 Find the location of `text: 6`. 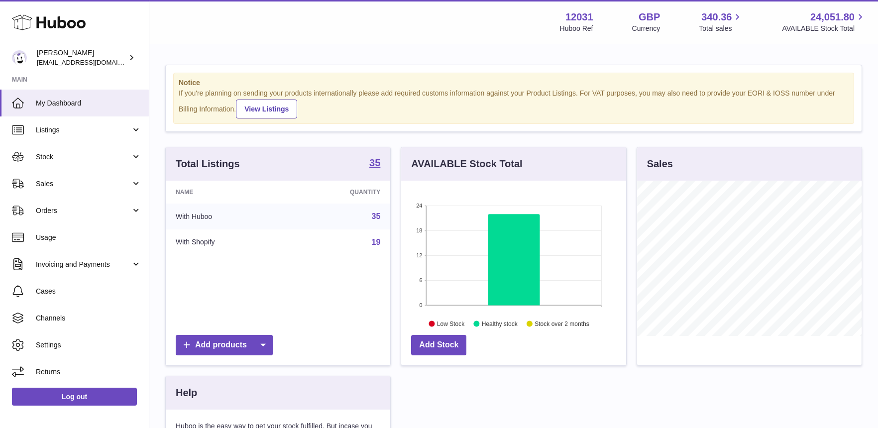

text: 6 is located at coordinates (421, 280).